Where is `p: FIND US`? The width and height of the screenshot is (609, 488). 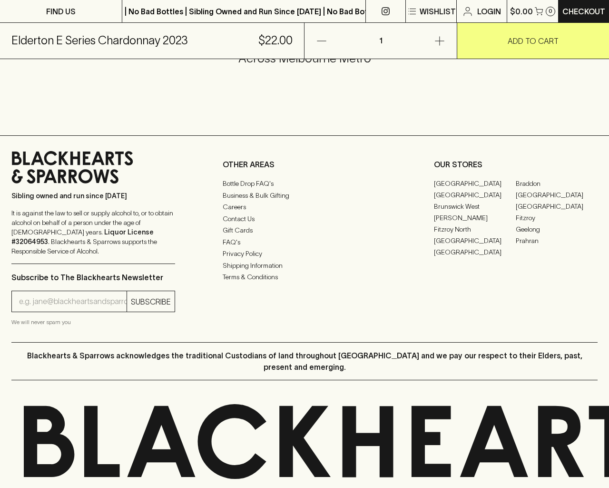 p: FIND US is located at coordinates (61, 11).